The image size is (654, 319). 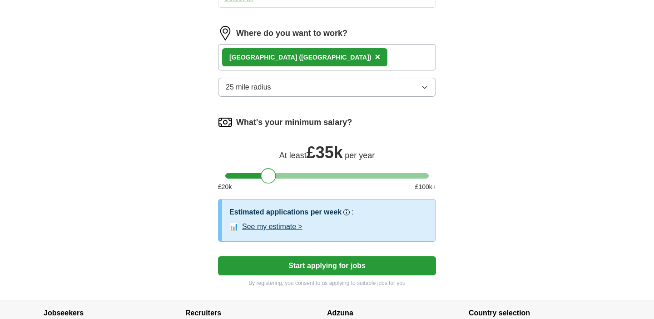 I want to click on button: See my estimate >, so click(x=272, y=227).